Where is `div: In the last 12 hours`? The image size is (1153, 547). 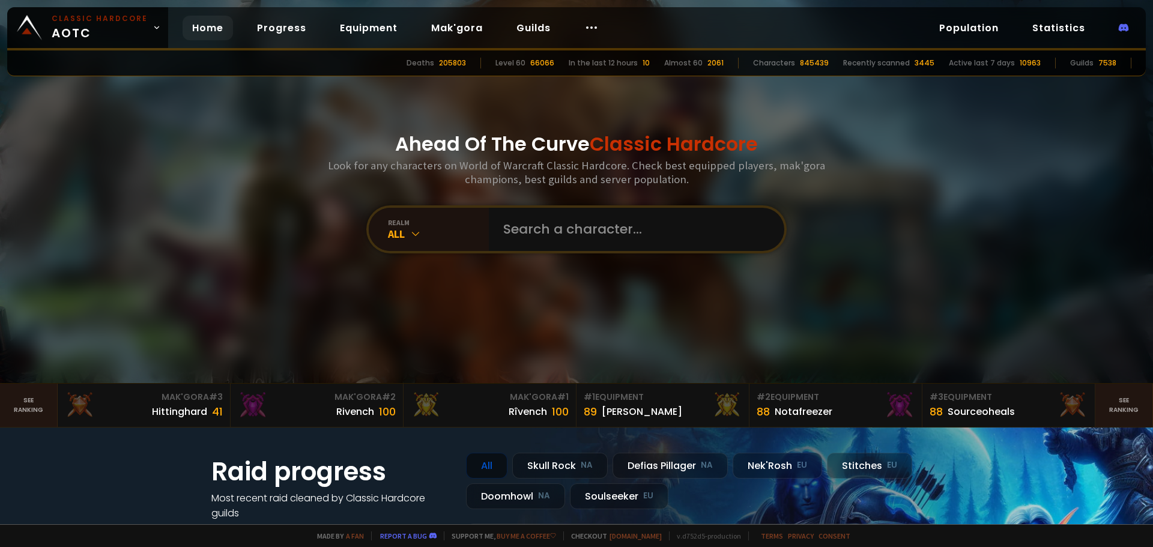 div: In the last 12 hours is located at coordinates (603, 63).